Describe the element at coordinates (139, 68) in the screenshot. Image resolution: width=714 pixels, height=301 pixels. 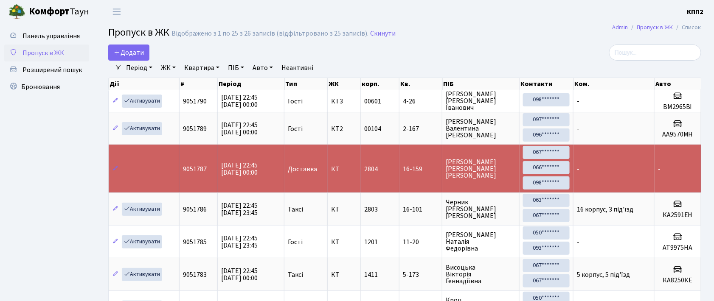
I see `a: Період` at that location.